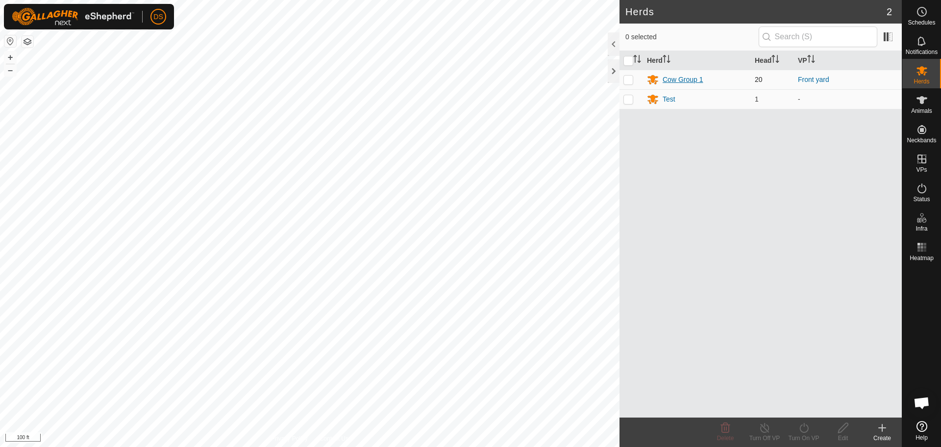 This screenshot has height=447, width=941. Describe the element at coordinates (692, 37) in the screenshot. I see `span: 0 selected` at that location.